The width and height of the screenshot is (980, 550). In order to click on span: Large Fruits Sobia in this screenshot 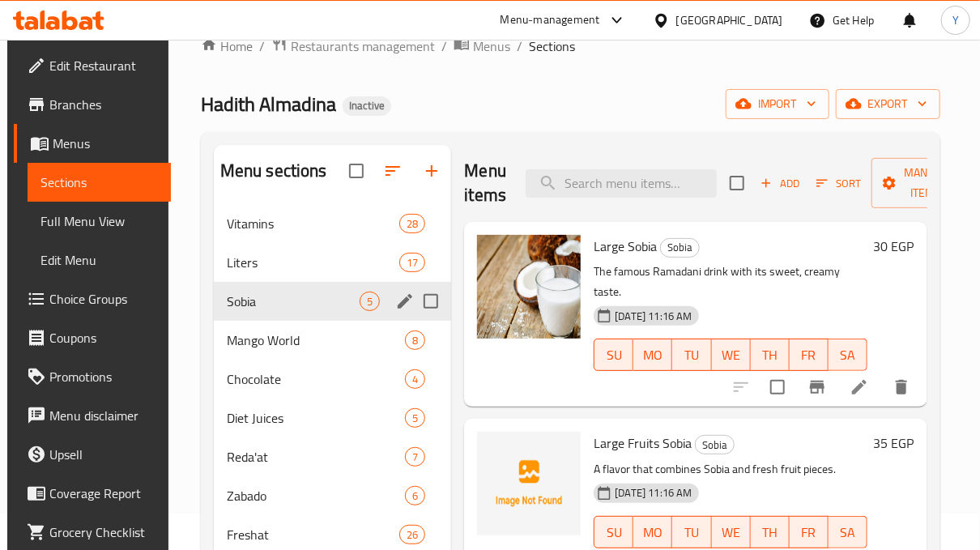, I will do `click(642, 443)`.